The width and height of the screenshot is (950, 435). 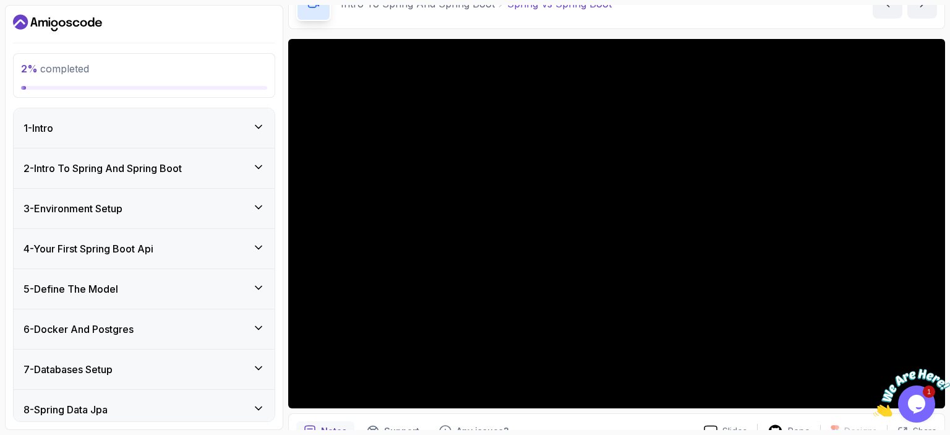 What do you see at coordinates (38, 128) in the screenshot?
I see `h3: 1 - Intro` at bounding box center [38, 128].